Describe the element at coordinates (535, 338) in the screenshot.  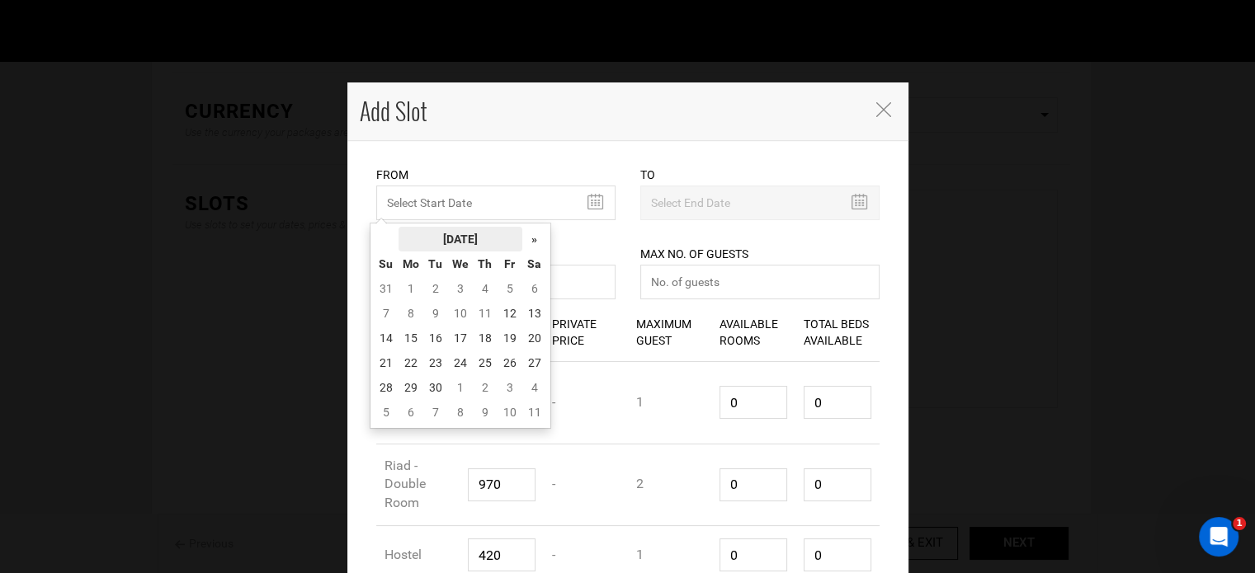
I see `td: 20` at that location.